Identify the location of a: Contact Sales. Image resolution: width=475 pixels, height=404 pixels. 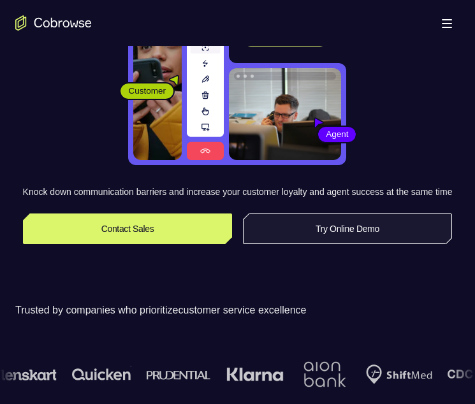
(127, 229).